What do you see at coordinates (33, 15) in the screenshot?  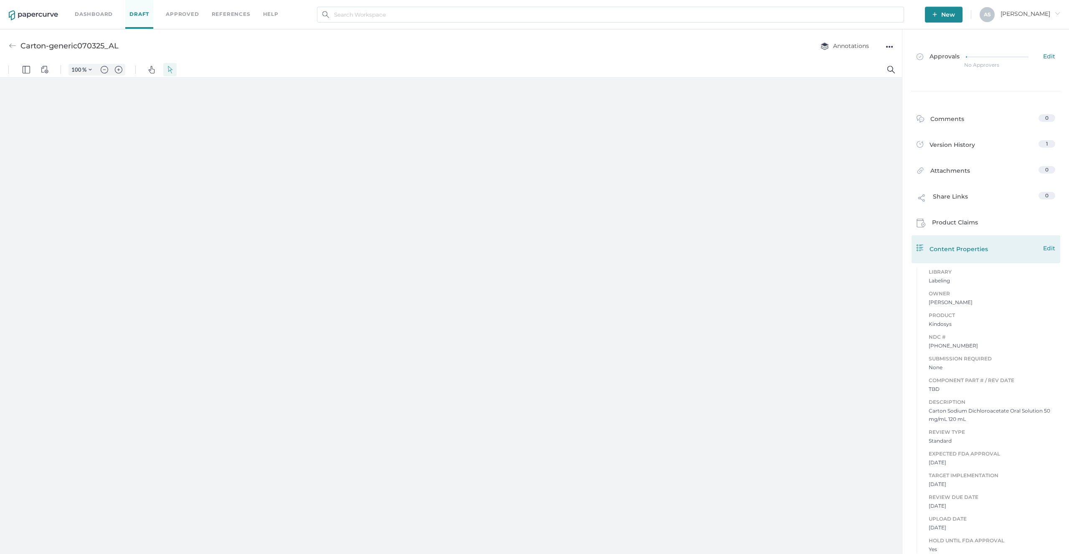 I see `img: papercurve-logo-colour.7244d18c.svg` at bounding box center [33, 15].